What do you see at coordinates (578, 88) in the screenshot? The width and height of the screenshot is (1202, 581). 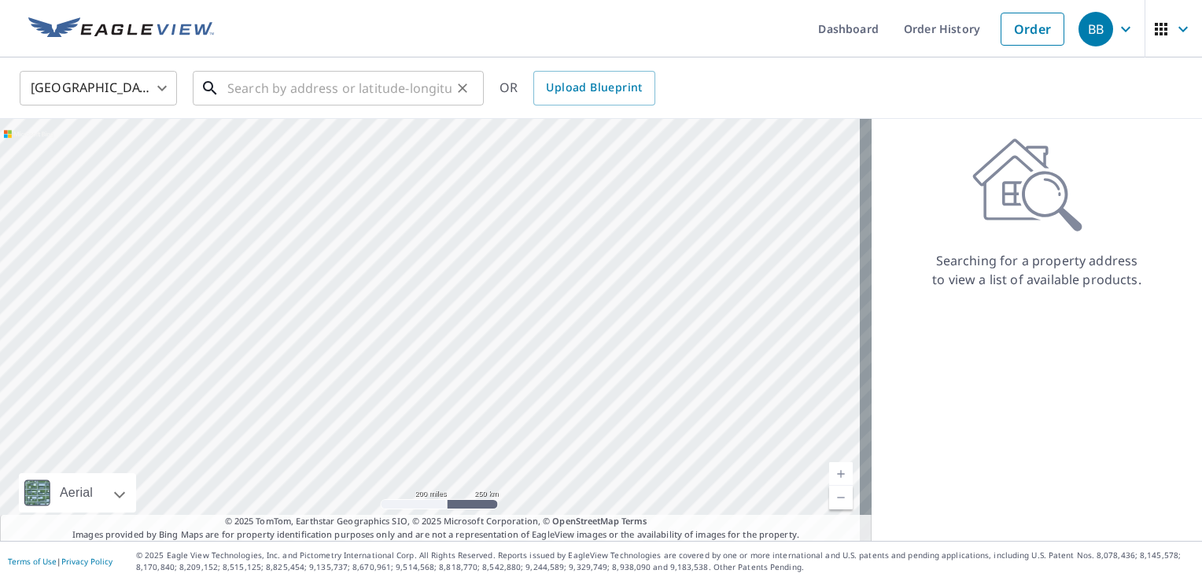 I see `div: OR` at bounding box center [578, 88].